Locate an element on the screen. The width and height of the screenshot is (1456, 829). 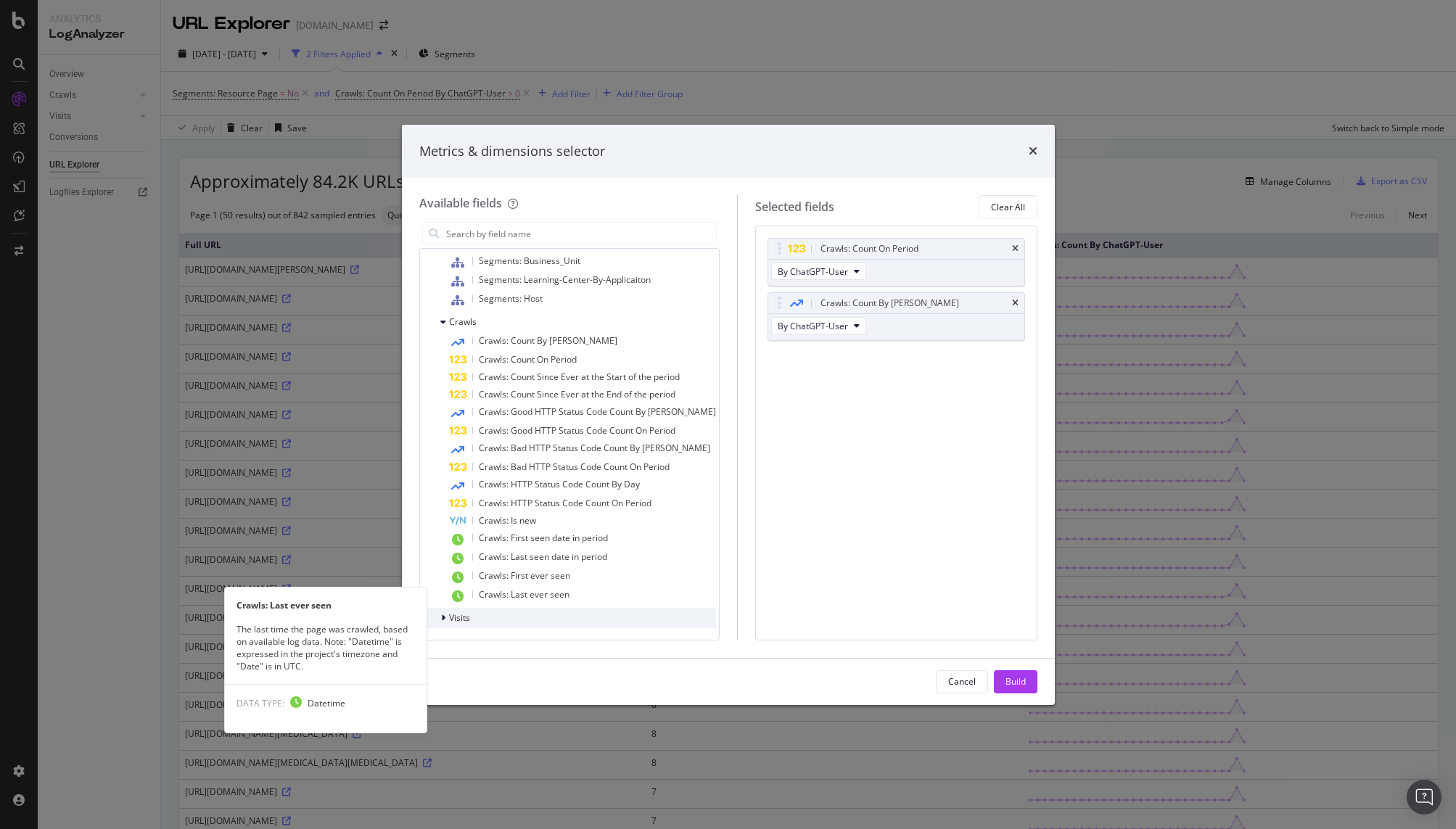
span: Crawls: First ever seen is located at coordinates (525, 575).